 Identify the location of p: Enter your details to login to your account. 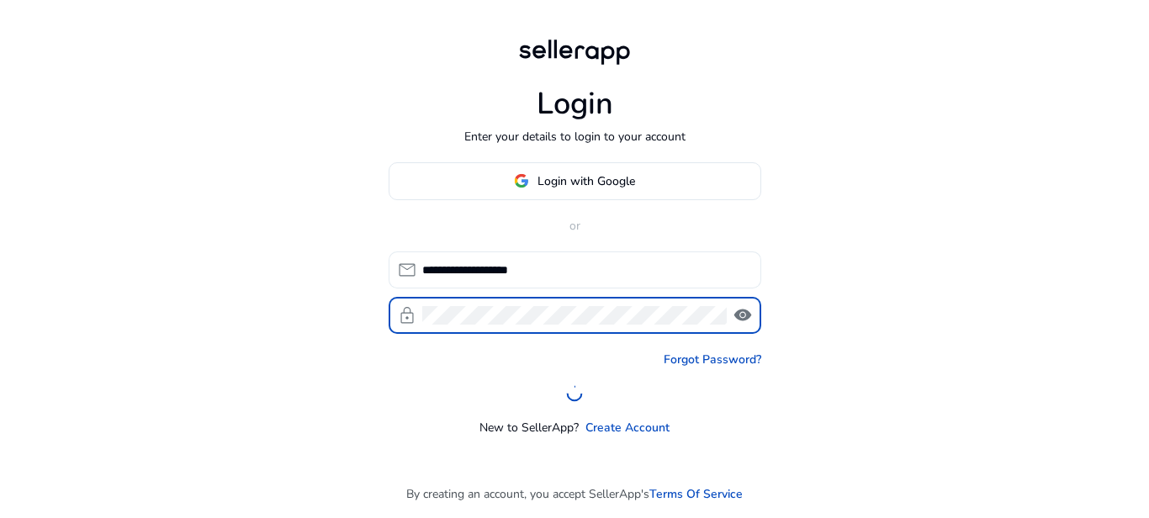
(574, 136).